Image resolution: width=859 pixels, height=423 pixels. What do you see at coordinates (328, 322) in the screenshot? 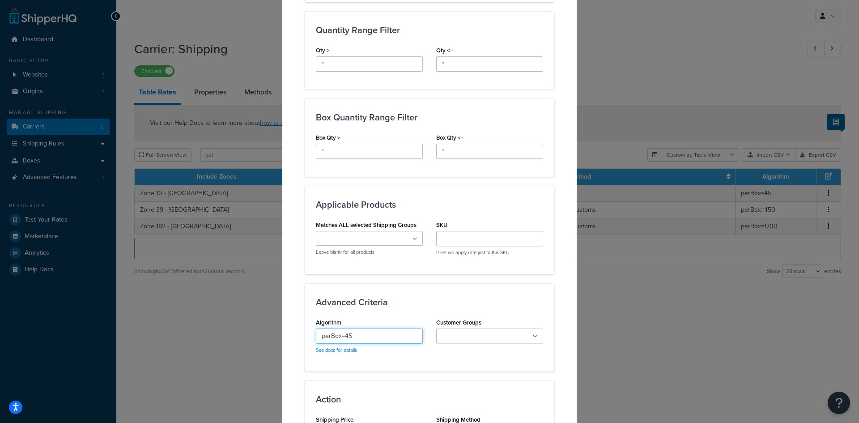
I see `label: Algorithm` at bounding box center [328, 322].